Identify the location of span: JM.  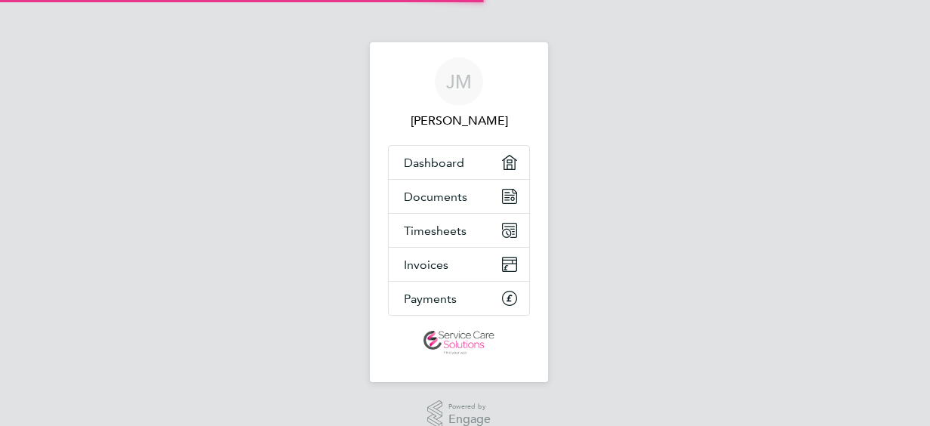
(459, 82).